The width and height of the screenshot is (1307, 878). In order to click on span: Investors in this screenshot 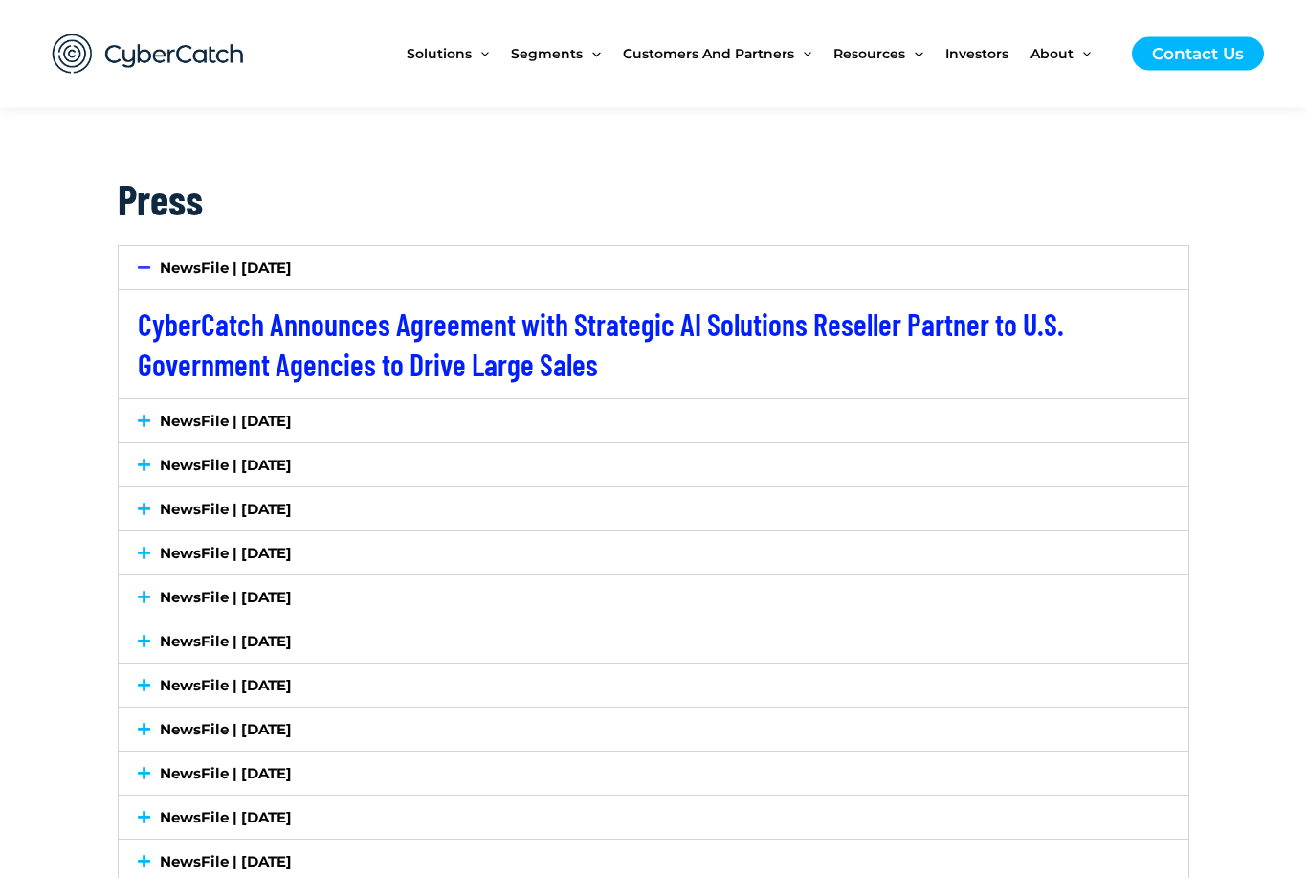, I will do `click(977, 54)`.